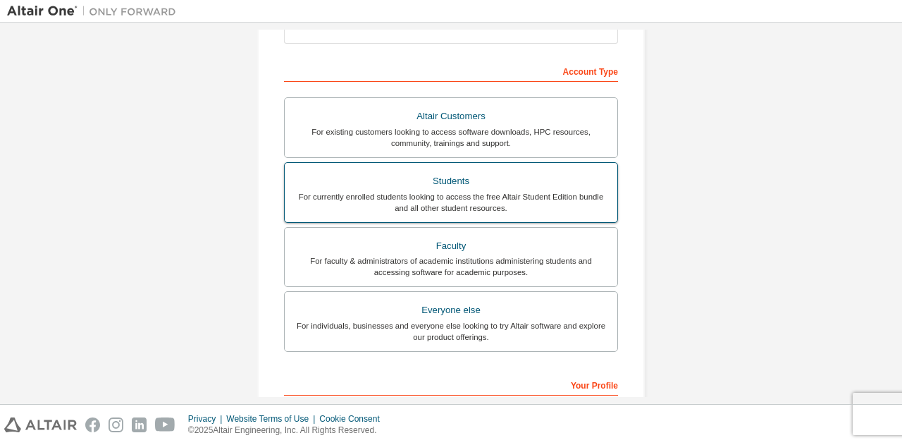 The height and width of the screenshot is (445, 902). Describe the element at coordinates (40, 424) in the screenshot. I see `img: altair_logo.svg` at that location.